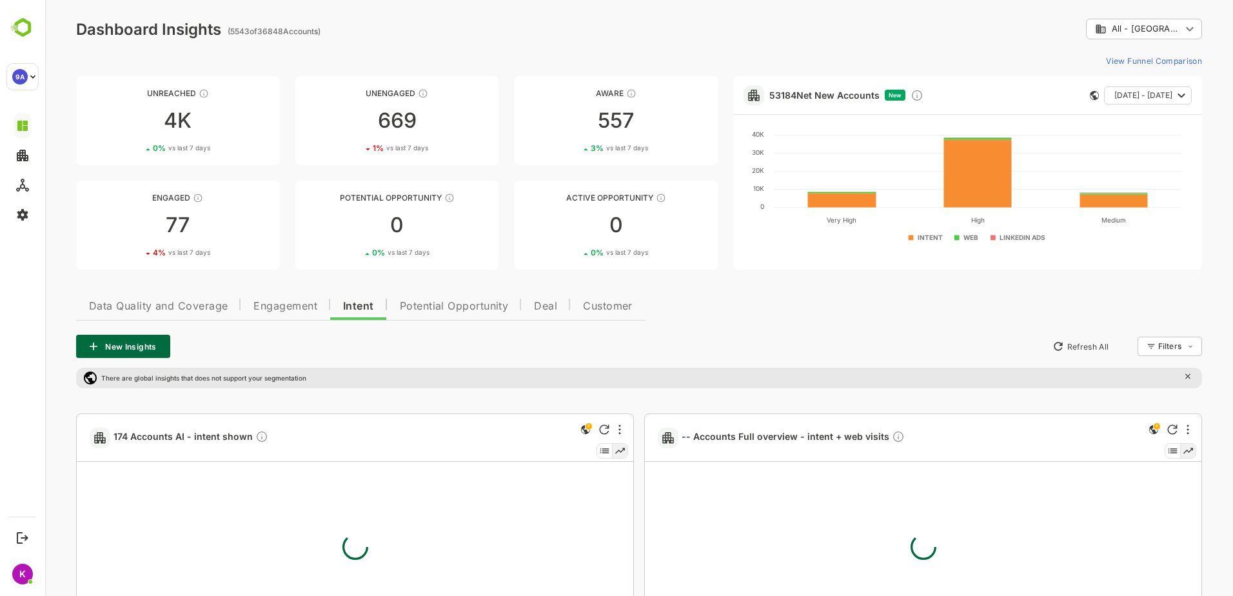  What do you see at coordinates (133, 225) in the screenshot?
I see `a: EngagedThese accounts are warm, further nurturing would qualify them to MQAs774%vs last 7 days` at bounding box center [133, 225].